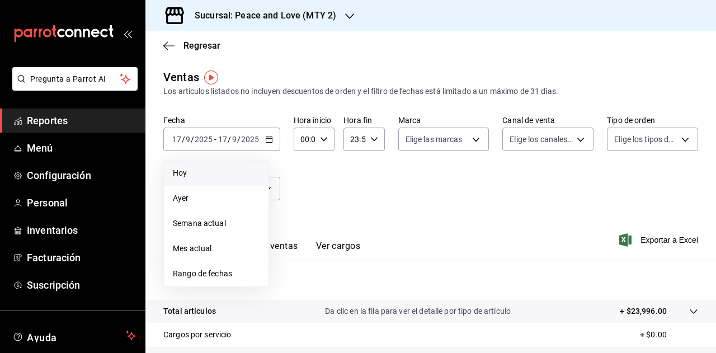  I want to click on label: Fecha, so click(221, 120).